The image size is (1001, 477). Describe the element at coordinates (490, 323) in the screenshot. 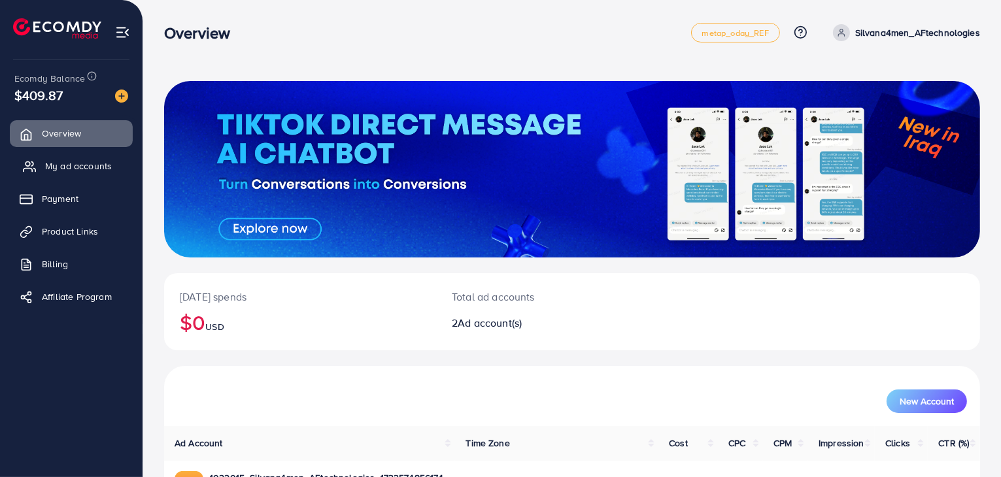

I see `span: Ad account(s)` at that location.